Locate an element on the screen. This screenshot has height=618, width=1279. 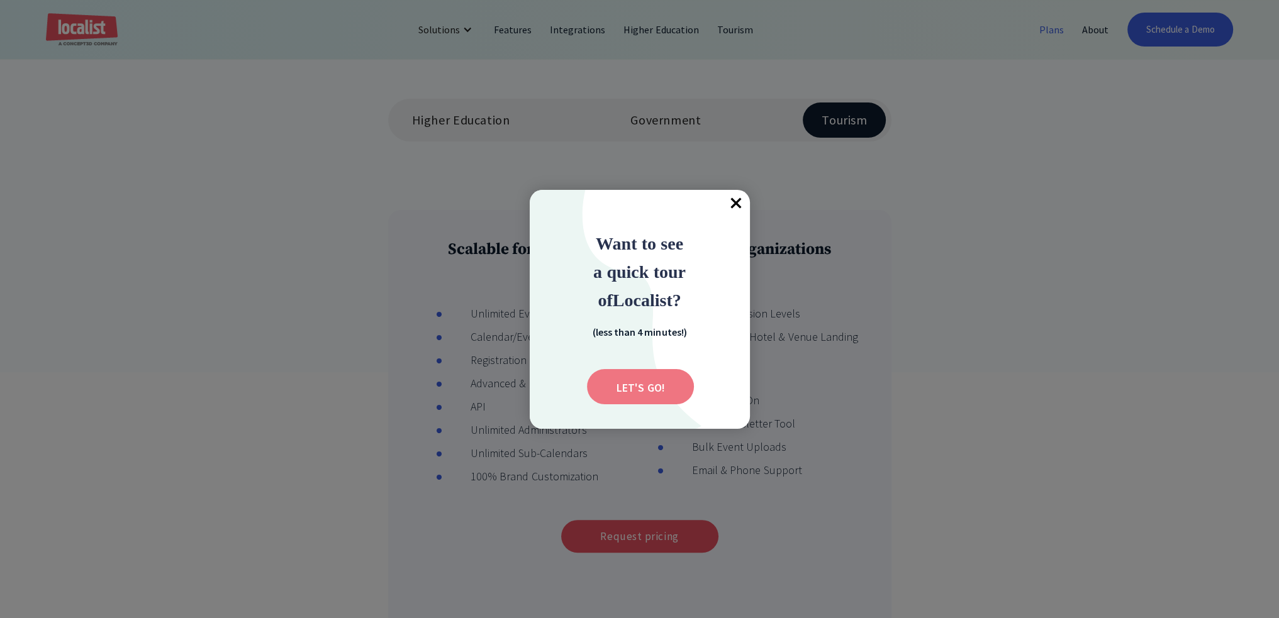
span: Close is located at coordinates (736, 204).